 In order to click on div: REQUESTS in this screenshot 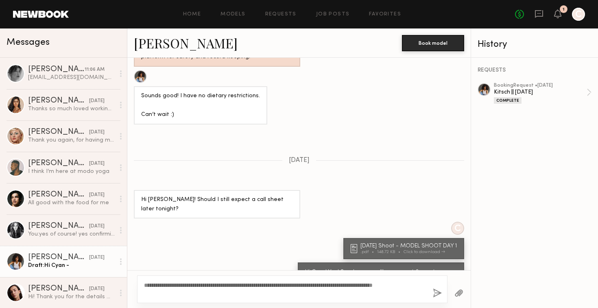, I will do `click(534, 70)`.